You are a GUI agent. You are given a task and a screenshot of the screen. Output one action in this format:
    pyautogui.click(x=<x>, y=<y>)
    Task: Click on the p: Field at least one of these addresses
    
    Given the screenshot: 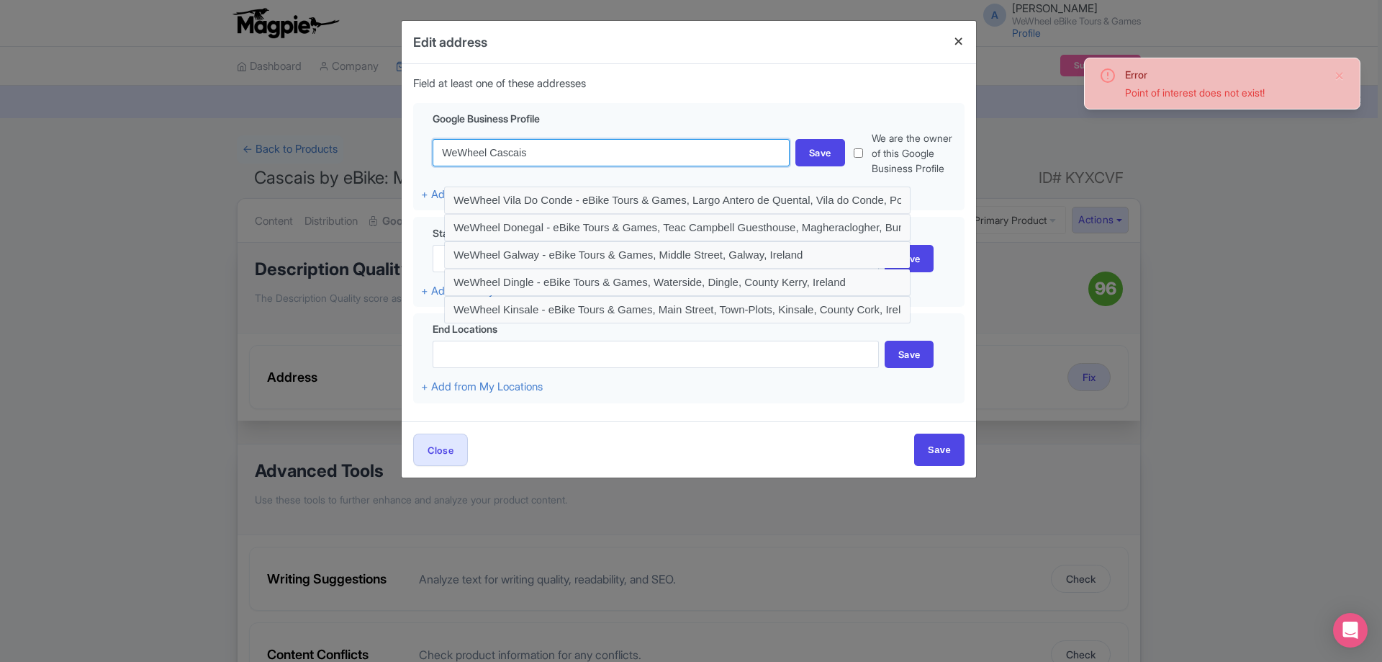 What is the action you would take?
    pyautogui.click(x=689, y=84)
    